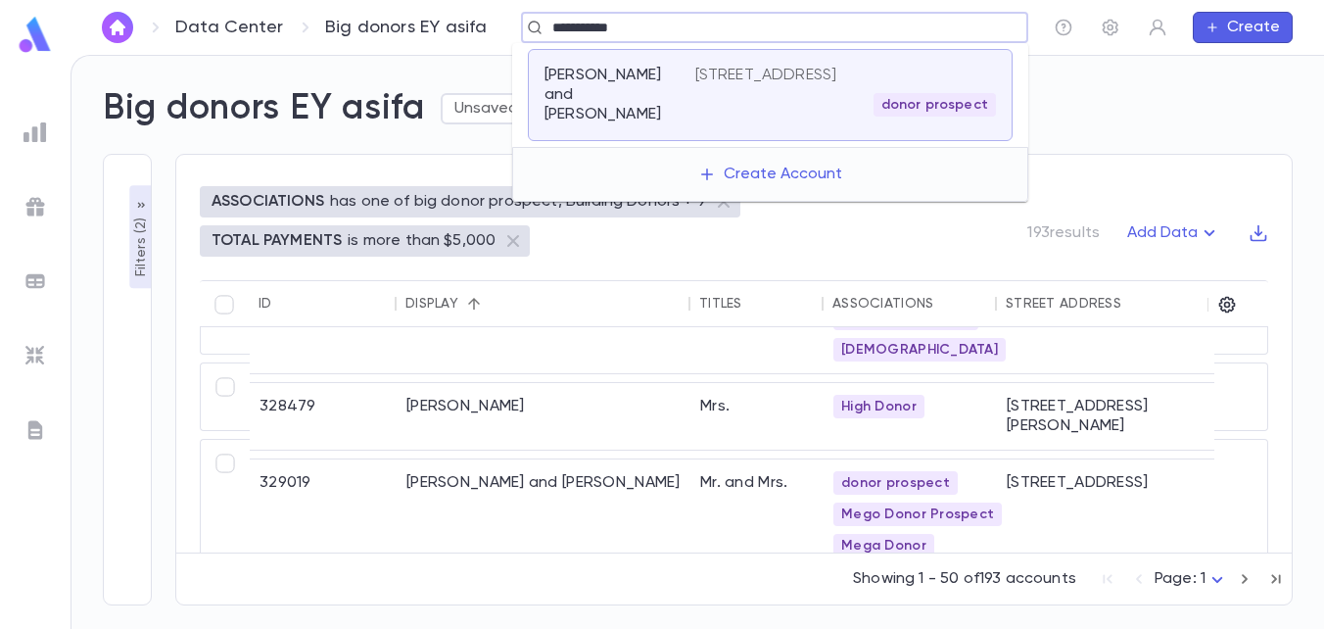 This screenshot has width=1324, height=629. I want to click on div: Display, so click(432, 304).